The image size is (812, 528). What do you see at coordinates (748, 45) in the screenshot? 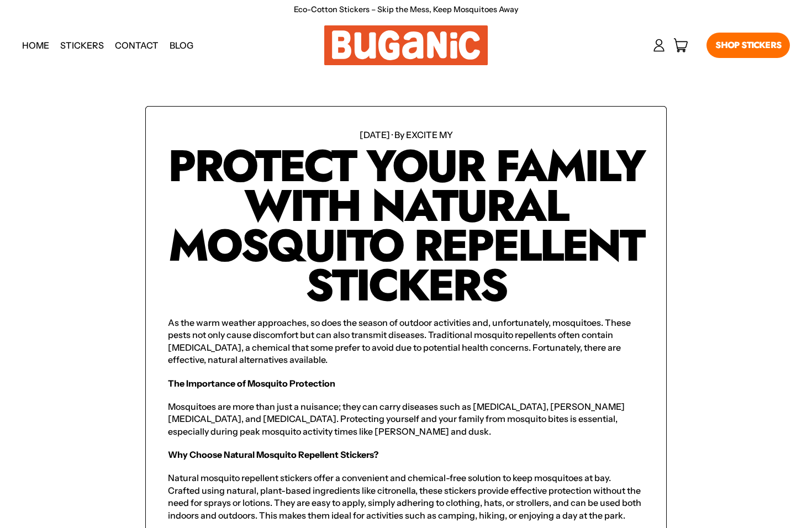
I see `a: Shop Stickers` at bounding box center [748, 45].